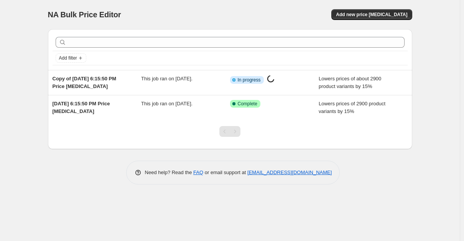  What do you see at coordinates (248, 104) in the screenshot?
I see `span: Complete` at bounding box center [248, 104].